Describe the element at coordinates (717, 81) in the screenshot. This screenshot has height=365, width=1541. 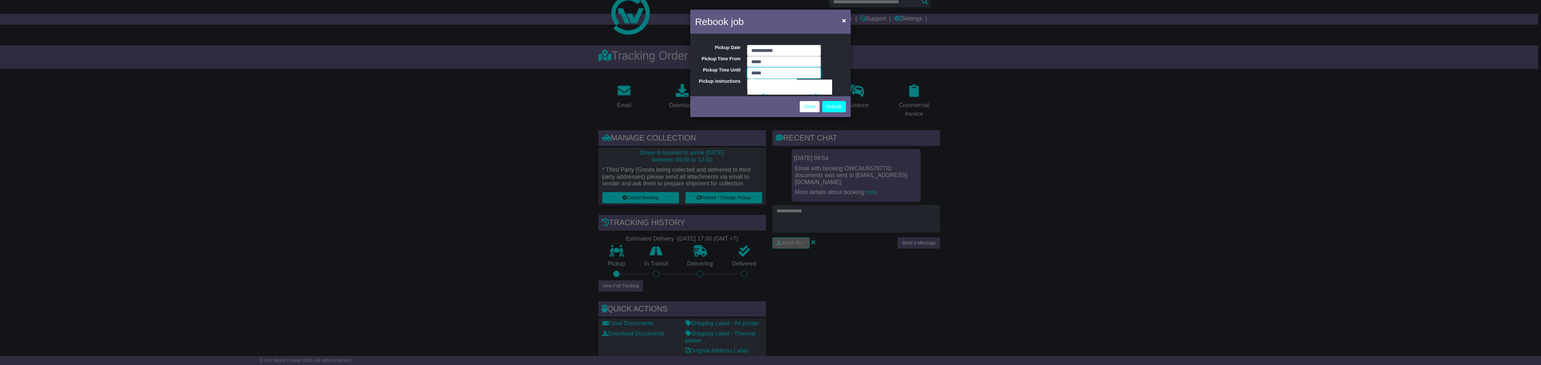
I see `label: Pickup instructions` at that location.